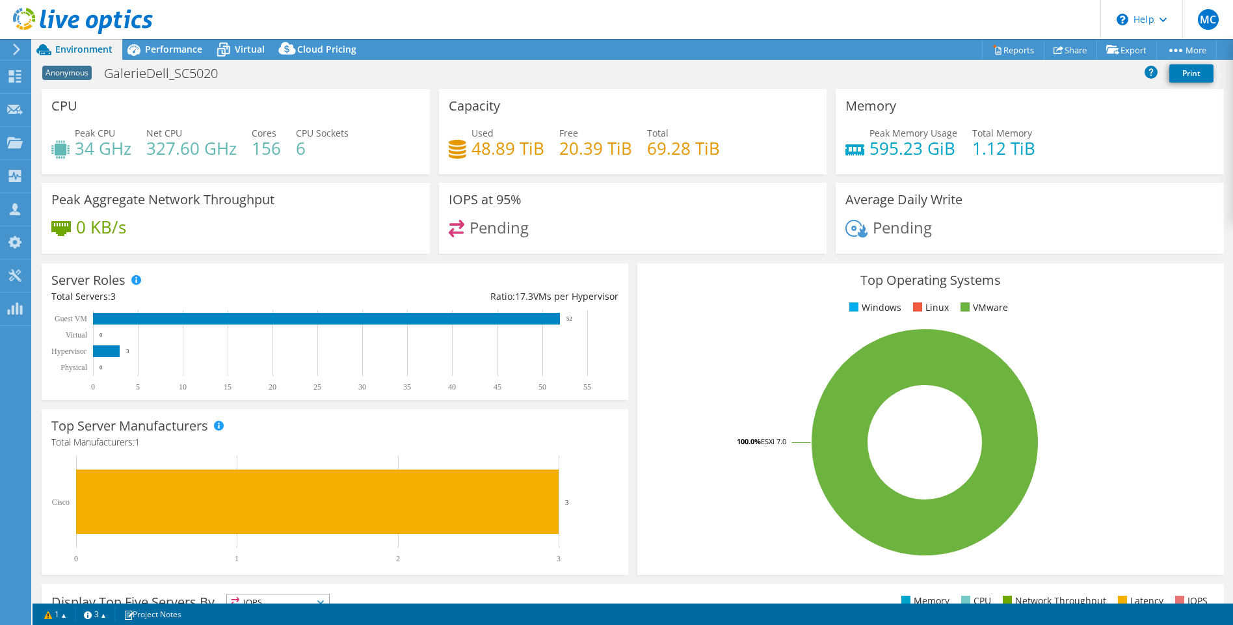 The height and width of the screenshot is (625, 1233). What do you see at coordinates (773, 441) in the screenshot?
I see `tspan: ESXi 7.0` at bounding box center [773, 441].